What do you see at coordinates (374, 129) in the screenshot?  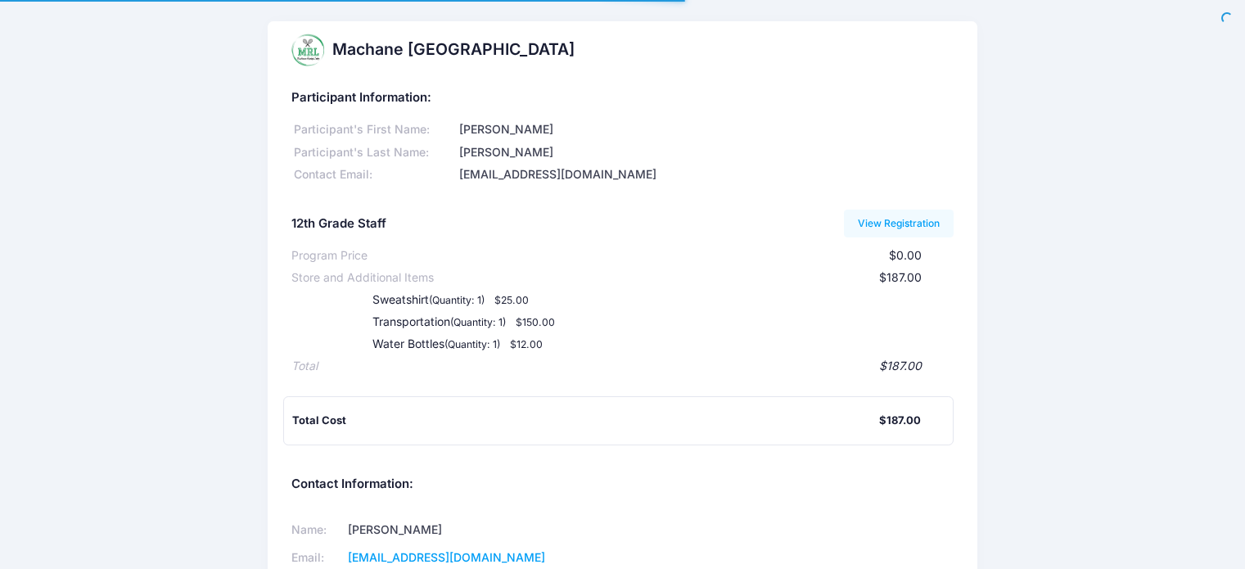 I see `div: Participant's First Name:` at bounding box center [374, 129].